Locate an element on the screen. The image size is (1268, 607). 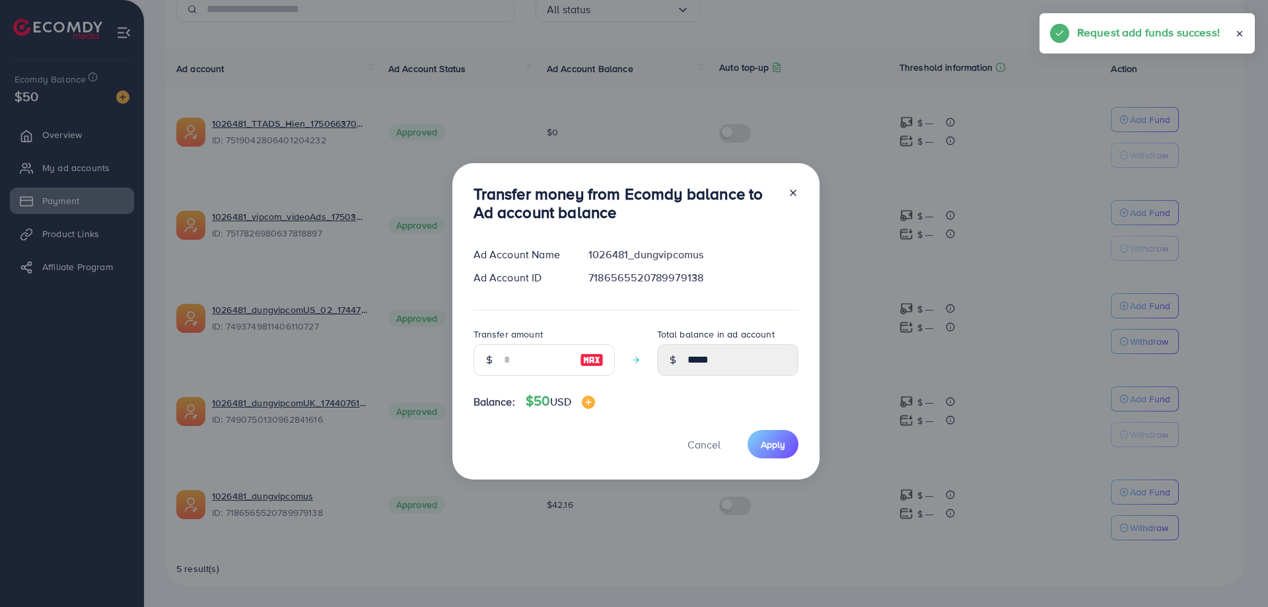
button: Apply is located at coordinates (773, 444).